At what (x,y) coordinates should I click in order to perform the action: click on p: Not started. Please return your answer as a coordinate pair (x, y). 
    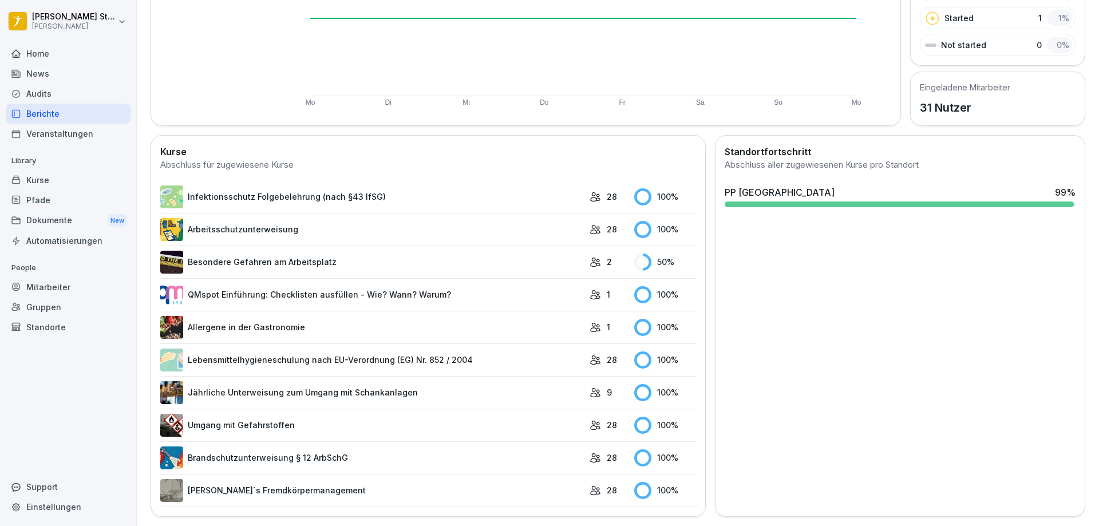
    Looking at the image, I should click on (963, 45).